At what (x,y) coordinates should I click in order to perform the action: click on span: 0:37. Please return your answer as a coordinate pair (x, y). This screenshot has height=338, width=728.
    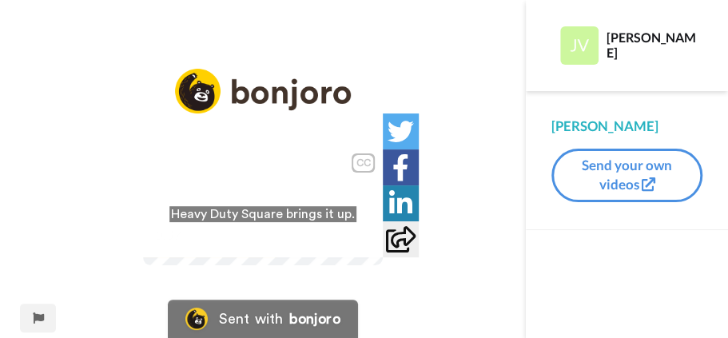
    Looking at the image, I should click on (168, 235).